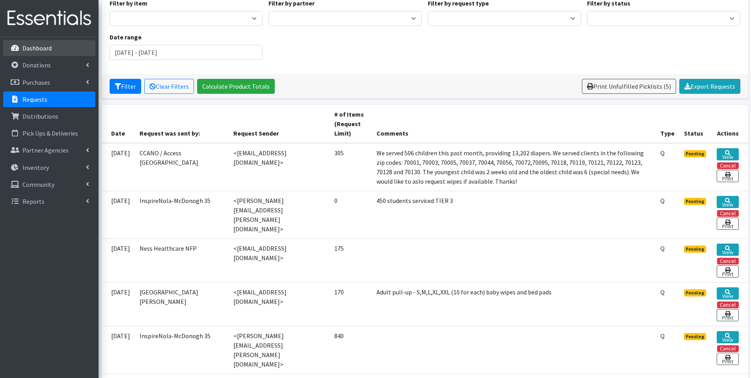  I want to click on p: Reports, so click(34, 201).